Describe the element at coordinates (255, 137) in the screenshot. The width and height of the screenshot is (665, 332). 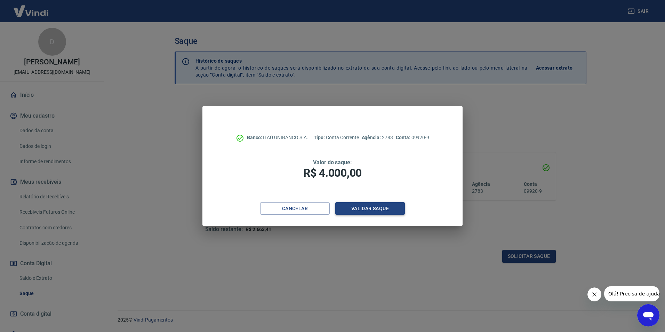
I see `span: Banco:` at that location.